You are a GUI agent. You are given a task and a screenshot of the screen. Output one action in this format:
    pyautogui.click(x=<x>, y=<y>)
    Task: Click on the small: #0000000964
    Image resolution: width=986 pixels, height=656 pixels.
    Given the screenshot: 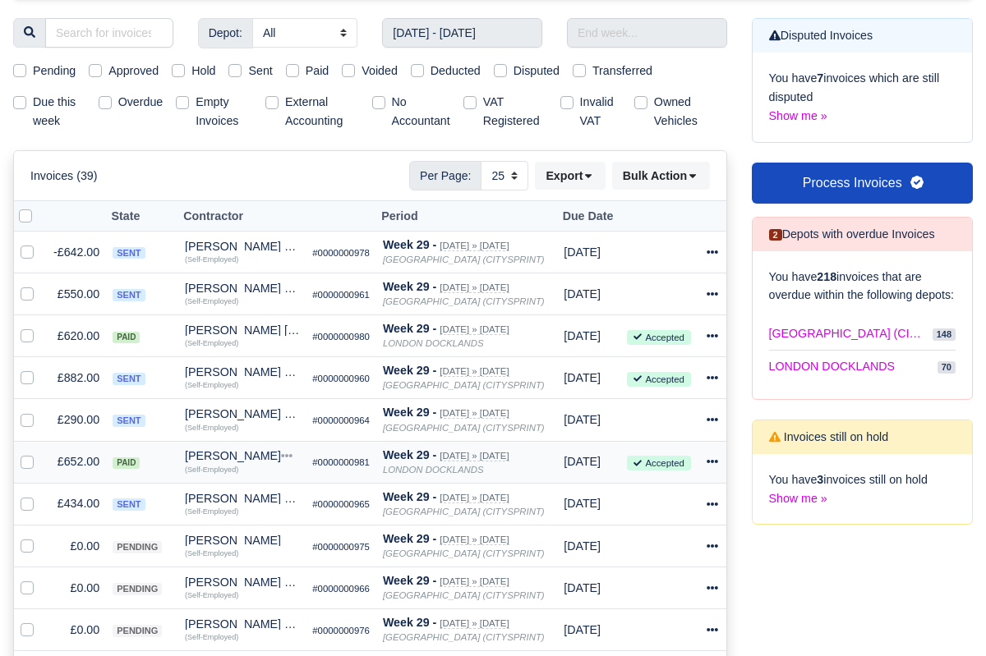 What is the action you would take?
    pyautogui.click(x=341, y=421)
    